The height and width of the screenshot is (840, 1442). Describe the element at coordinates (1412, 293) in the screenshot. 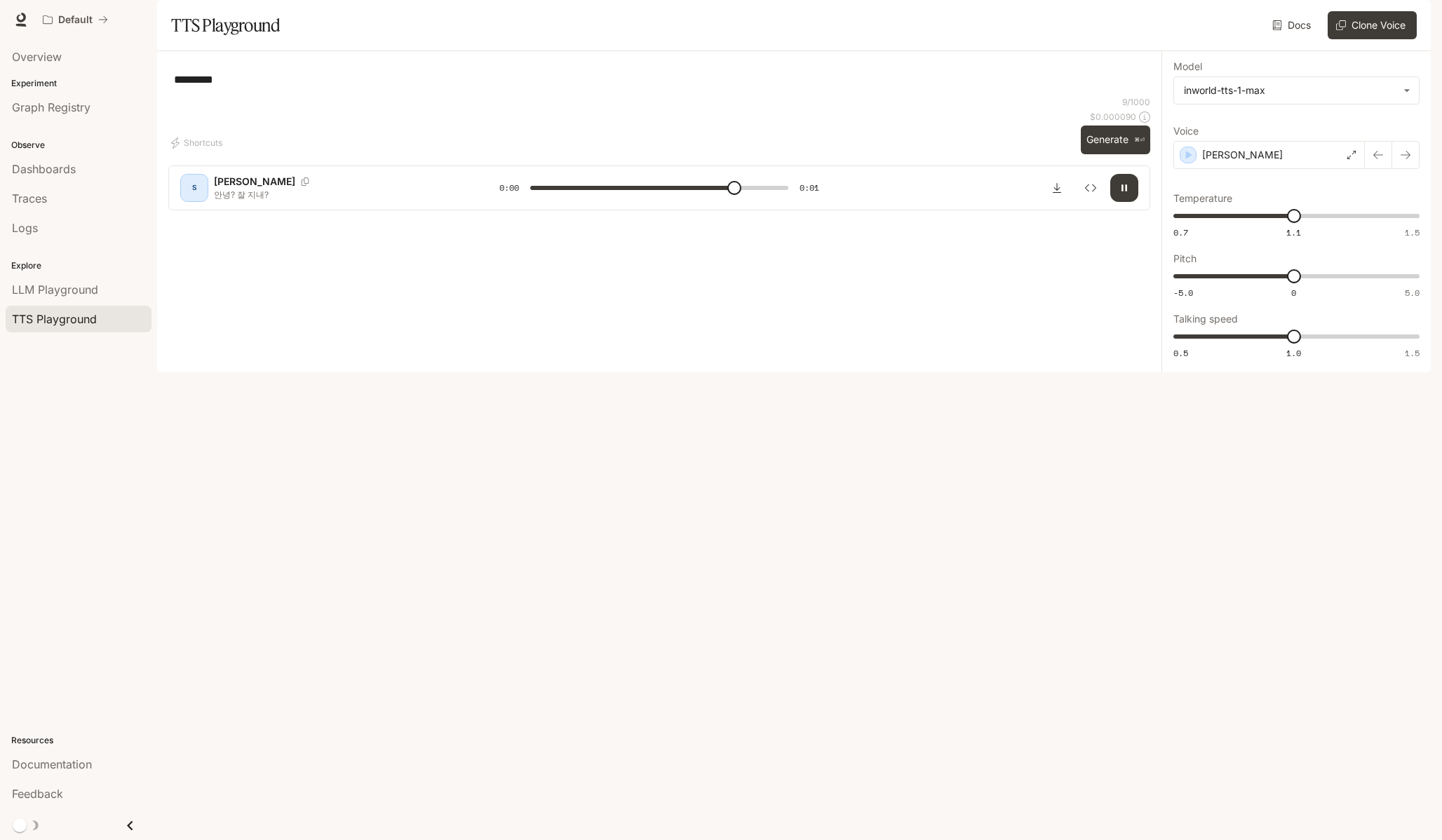

I see `span: 5.0` at that location.